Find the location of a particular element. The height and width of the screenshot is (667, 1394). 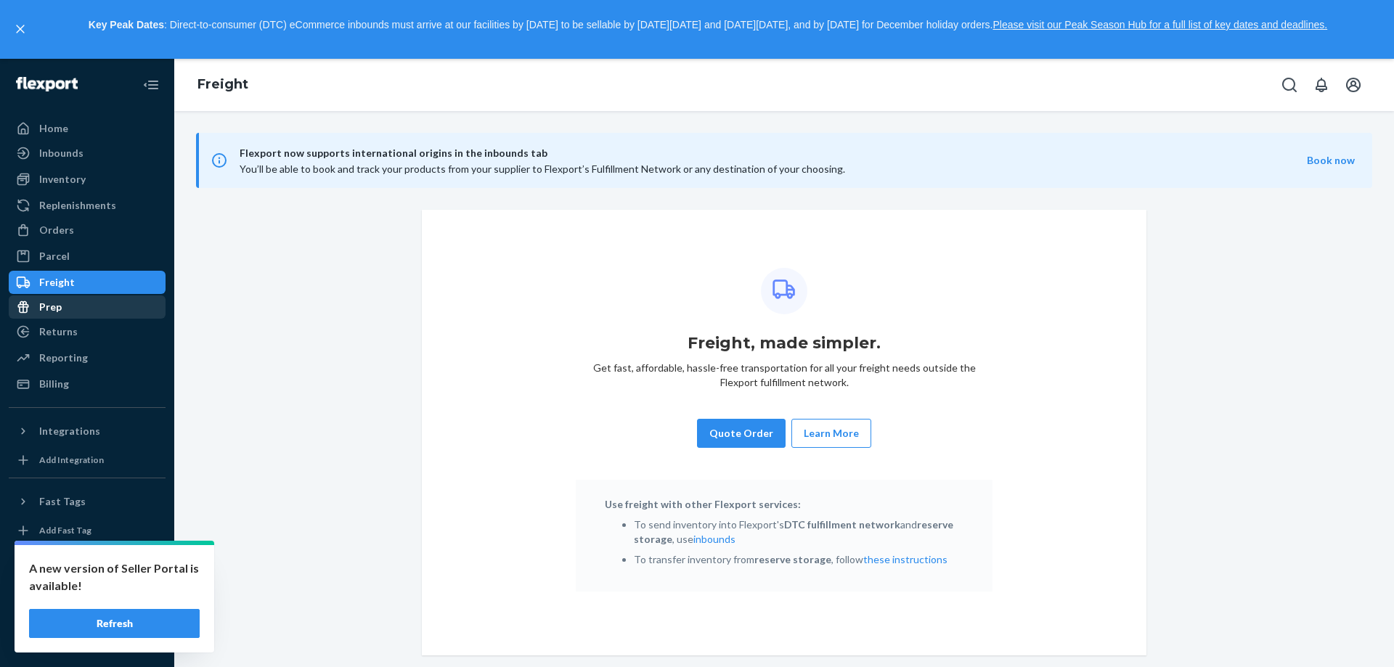

span: You’ll be able to book and track your products from your supplier to Flexport’s Fulfillment Netwo... is located at coordinates (542, 168).